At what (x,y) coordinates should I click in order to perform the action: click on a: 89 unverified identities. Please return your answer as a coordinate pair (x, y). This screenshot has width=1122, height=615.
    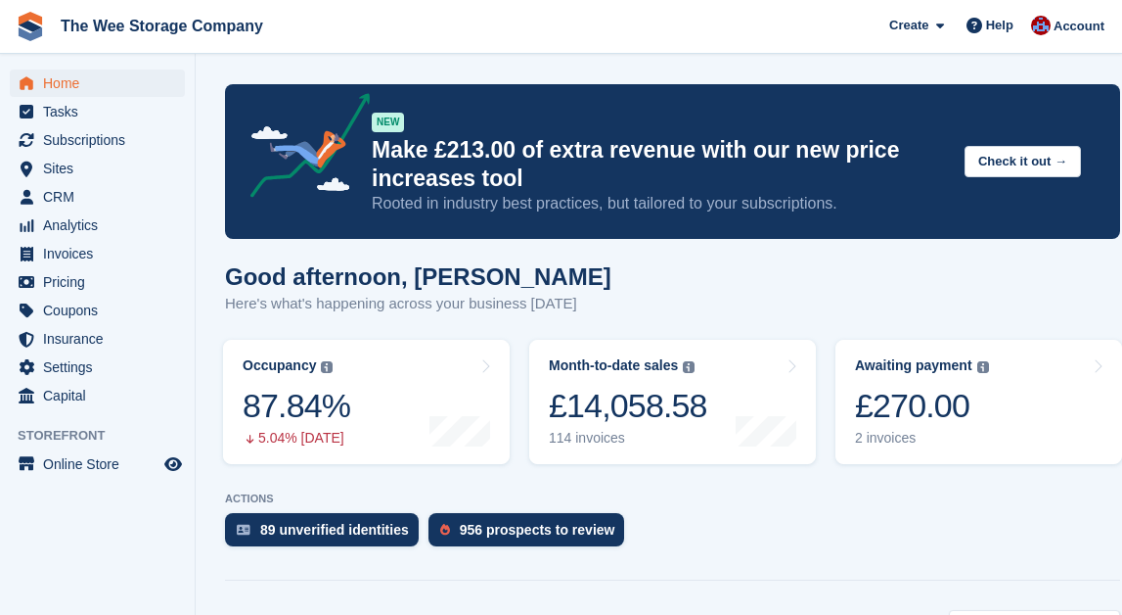
    Looking at the image, I should click on (327, 534).